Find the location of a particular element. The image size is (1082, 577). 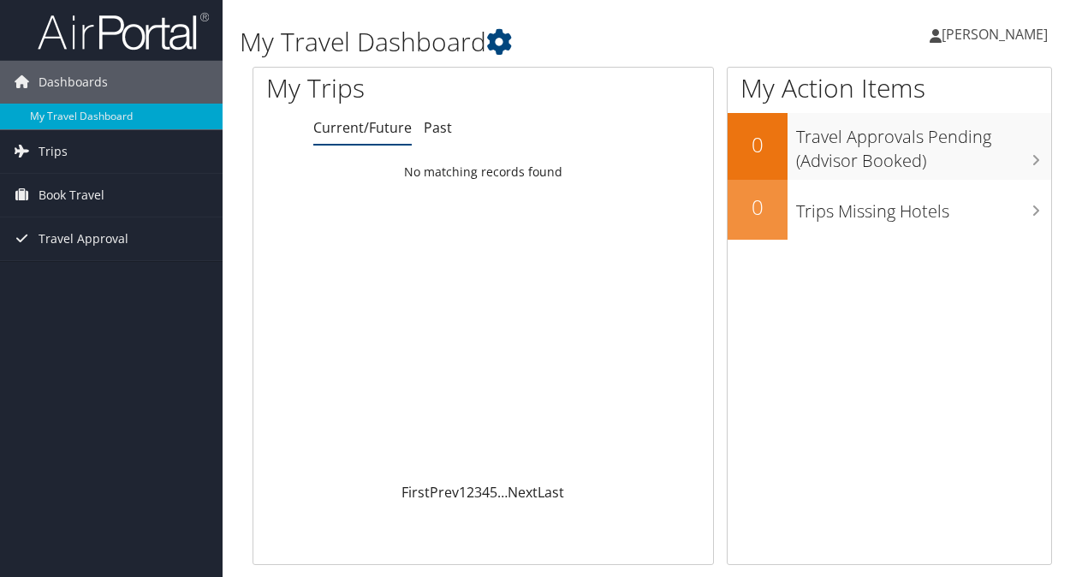

a: 0Trips Missing Hotels is located at coordinates (890, 210).